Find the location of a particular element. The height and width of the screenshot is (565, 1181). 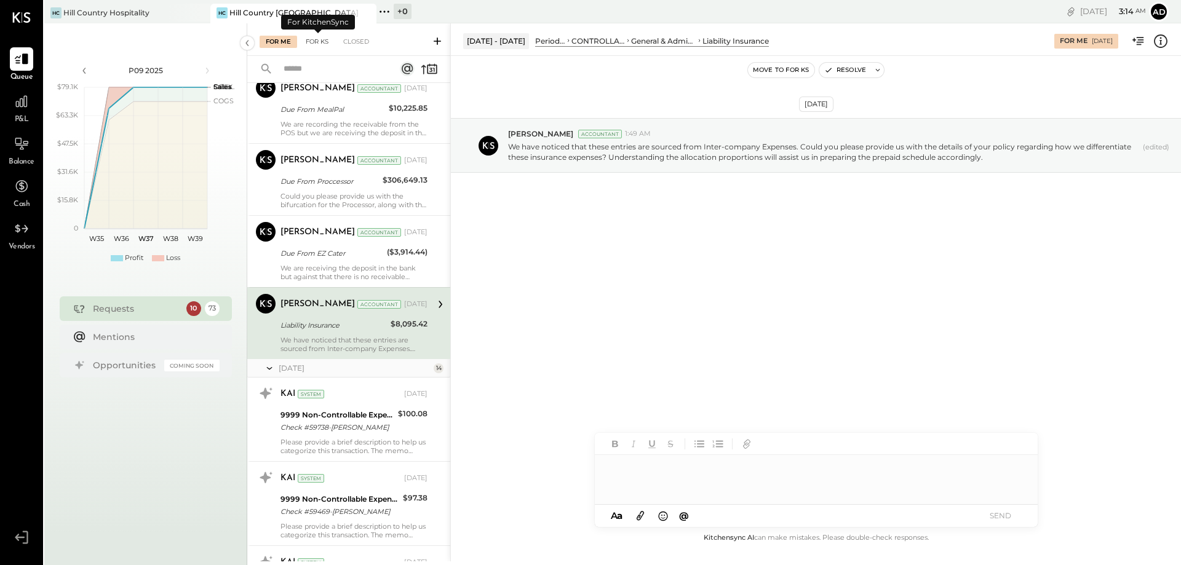

div: Period P&L is located at coordinates (550, 41).